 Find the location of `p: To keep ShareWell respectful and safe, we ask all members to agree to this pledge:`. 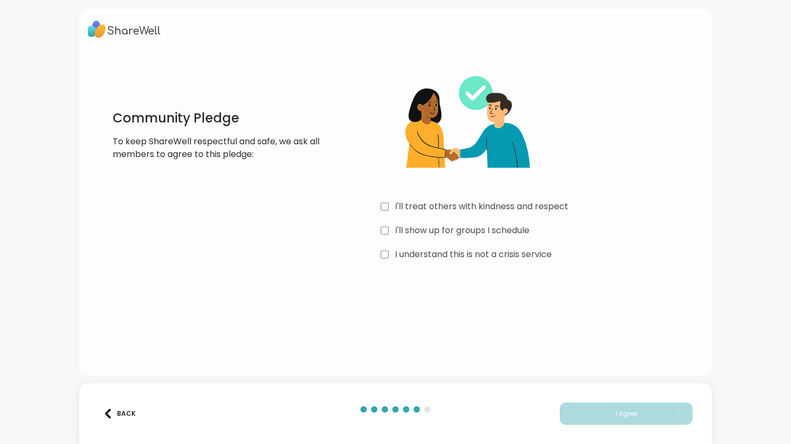

p: To keep ShareWell respectful and safe, we ask all members to agree to this pledge: is located at coordinates (219, 148).